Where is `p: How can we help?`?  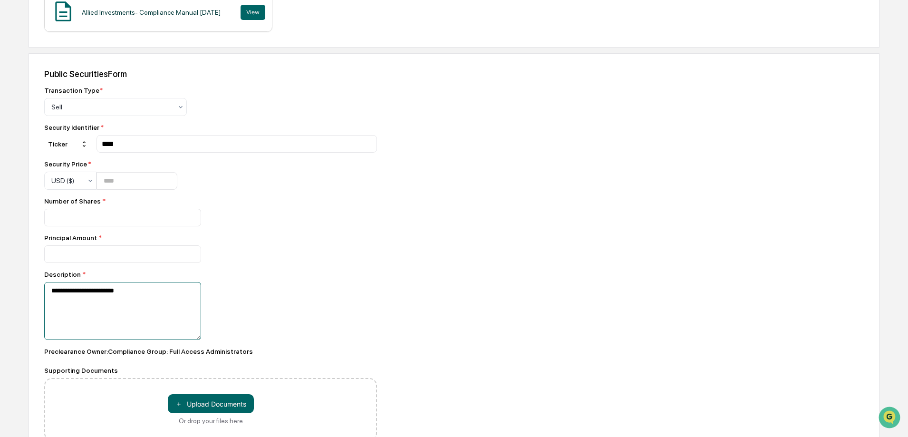
p: How can we help? is located at coordinates (91, 28).